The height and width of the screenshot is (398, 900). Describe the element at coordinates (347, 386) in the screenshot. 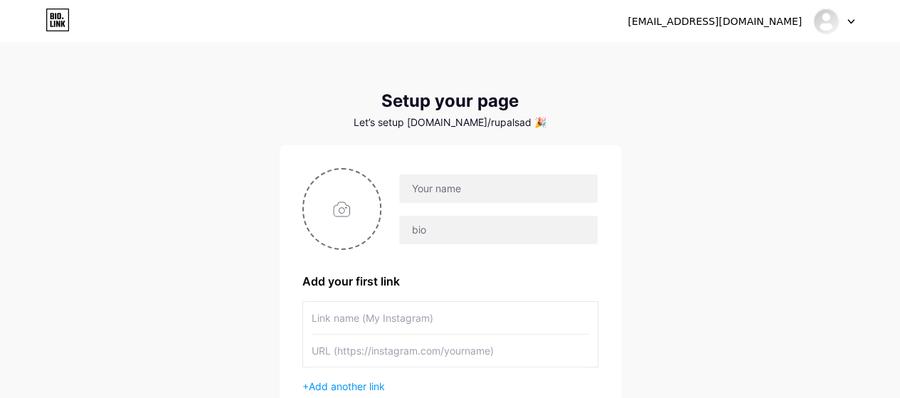

I see `span: Add another link` at that location.